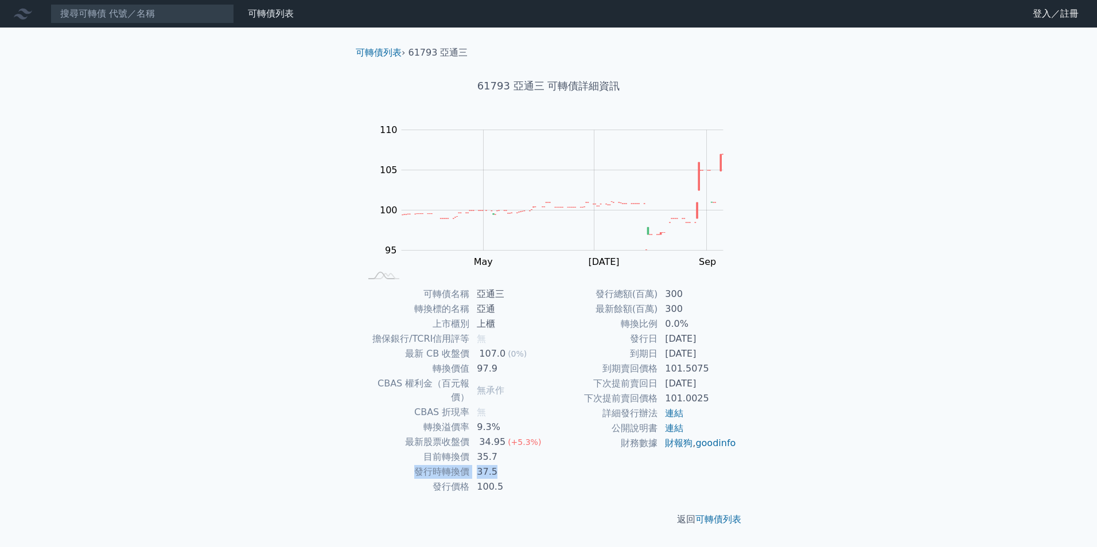 This screenshot has height=547, width=1097. Describe the element at coordinates (391, 250) in the screenshot. I see `tspan: 95` at that location.